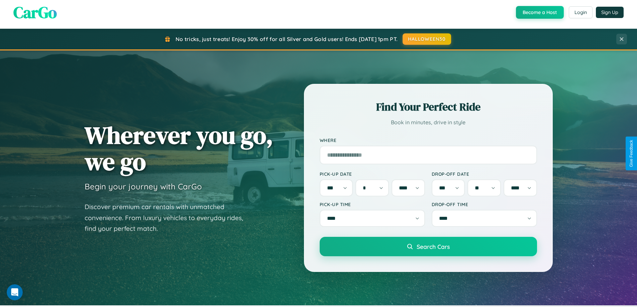 Image resolution: width=637 pixels, height=307 pixels. Describe the element at coordinates (580, 12) in the screenshot. I see `button: Login` at that location.